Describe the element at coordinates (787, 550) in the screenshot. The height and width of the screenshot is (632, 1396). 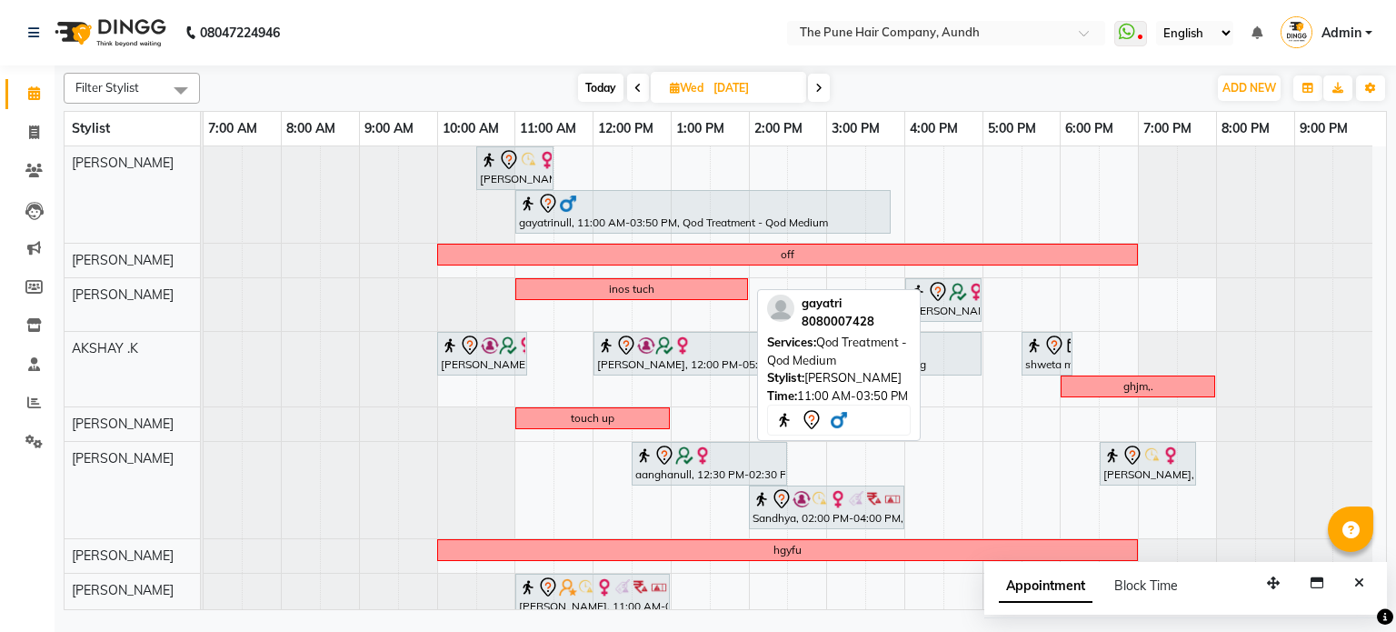
I see `div: hgyfu` at that location.